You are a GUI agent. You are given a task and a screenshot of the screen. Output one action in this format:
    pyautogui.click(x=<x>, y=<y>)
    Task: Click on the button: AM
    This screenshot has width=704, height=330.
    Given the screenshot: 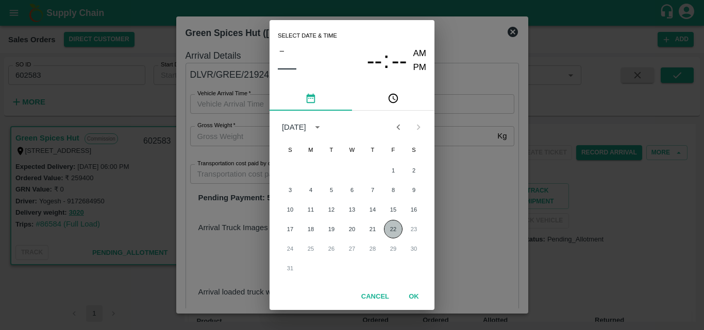 What is the action you would take?
    pyautogui.click(x=420, y=54)
    